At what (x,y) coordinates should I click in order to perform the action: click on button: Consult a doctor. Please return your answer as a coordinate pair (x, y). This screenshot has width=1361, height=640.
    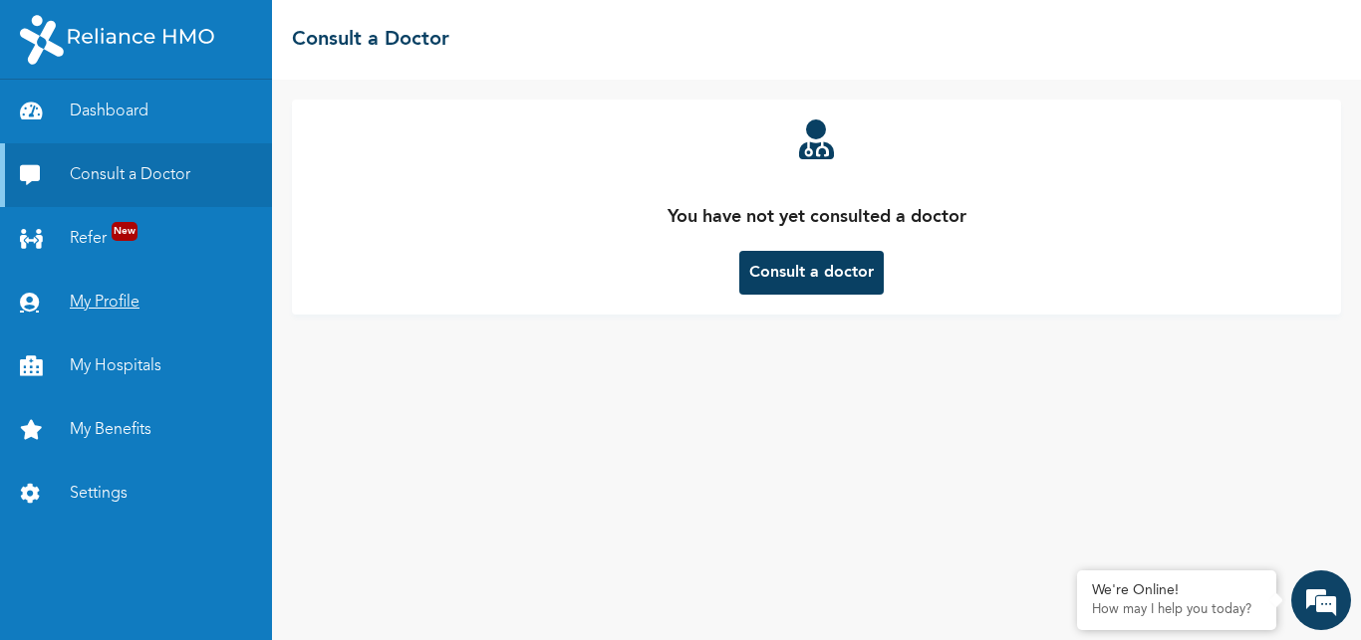
    Looking at the image, I should click on (811, 273).